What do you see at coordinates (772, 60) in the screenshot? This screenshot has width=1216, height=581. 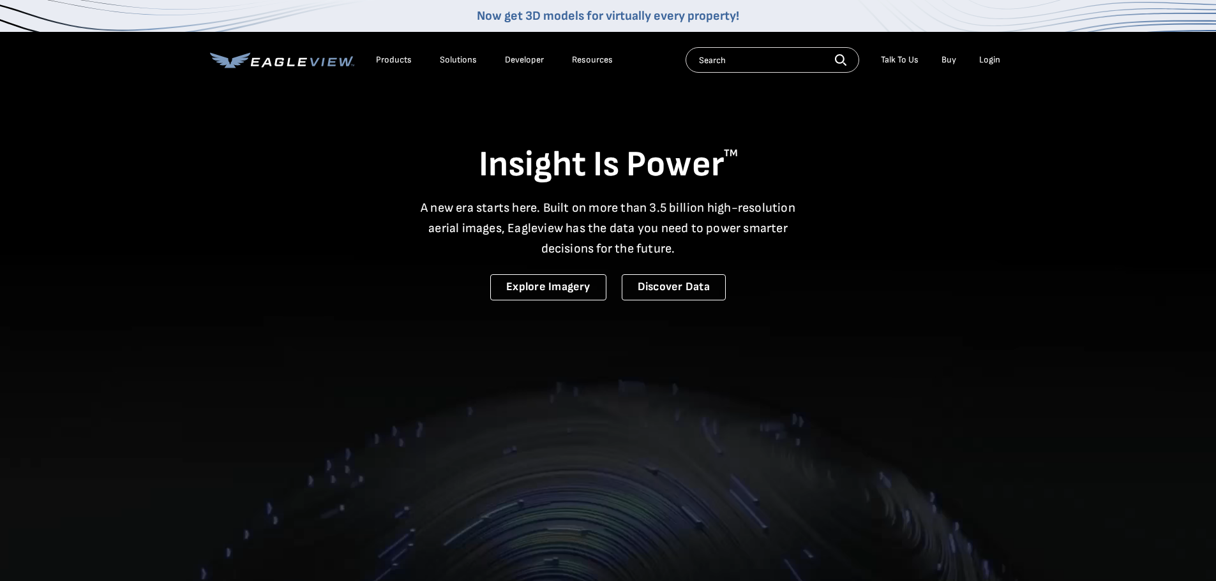 I see `input: Search` at bounding box center [772, 60].